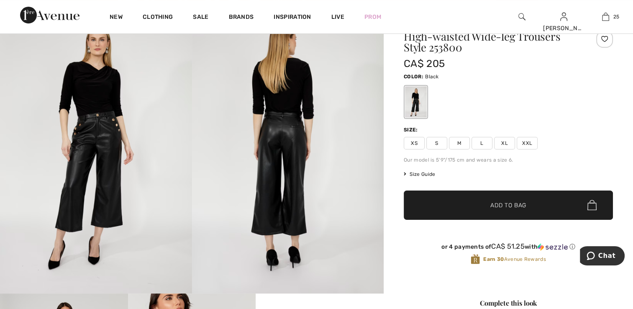 The width and height of the screenshot is (633, 309). I want to click on div: or 4 payments of with, so click(508, 246).